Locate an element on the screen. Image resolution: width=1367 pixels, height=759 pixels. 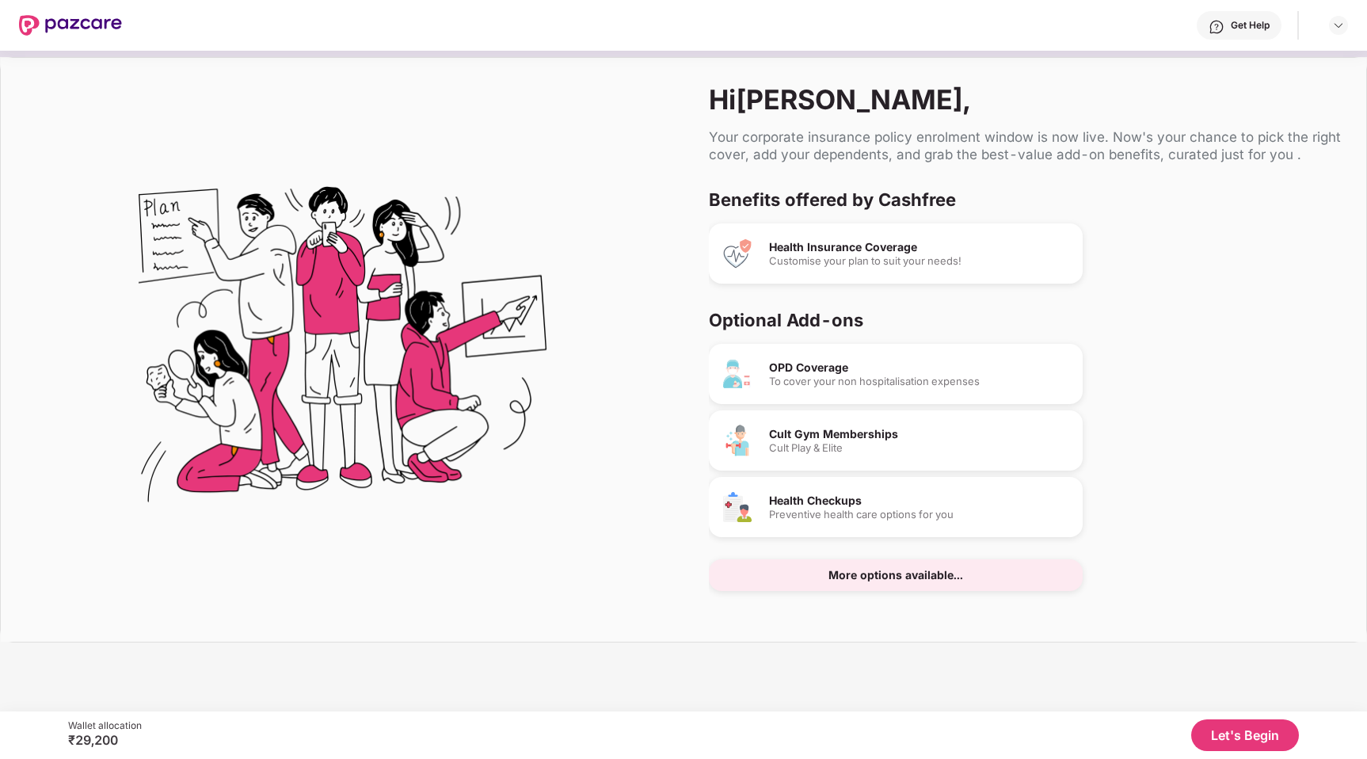
div: More options available... is located at coordinates (896, 575).